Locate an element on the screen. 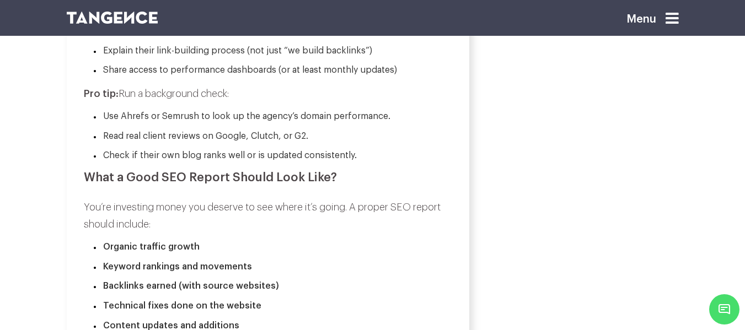 The height and width of the screenshot is (330, 745). strong: Organic traffic growth is located at coordinates (151, 247).